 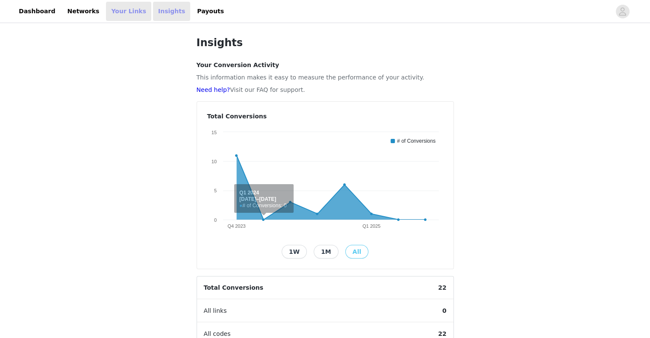 What do you see at coordinates (210, 11) in the screenshot?
I see `a: Payouts` at bounding box center [210, 11].